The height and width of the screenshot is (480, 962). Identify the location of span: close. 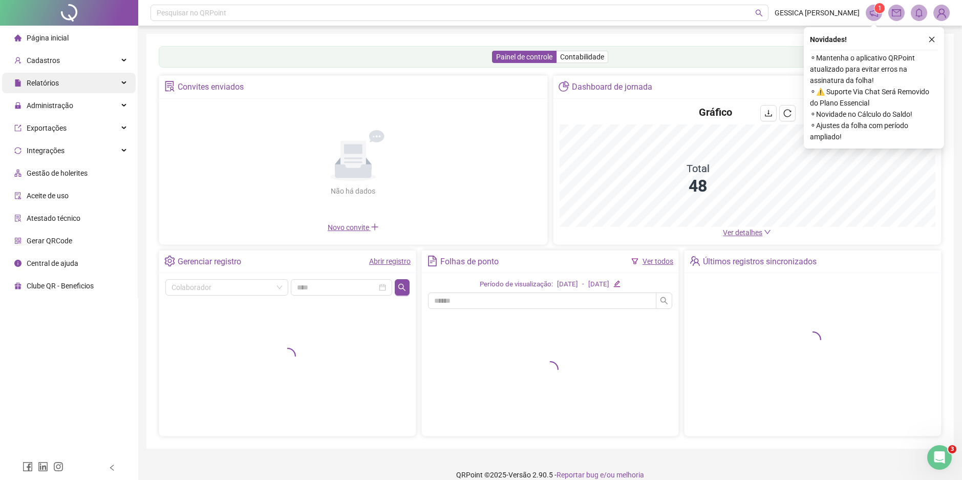
(931, 39).